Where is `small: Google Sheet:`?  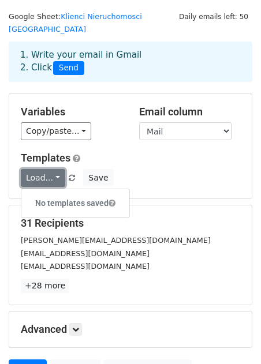 small: Google Sheet: is located at coordinates (75, 23).